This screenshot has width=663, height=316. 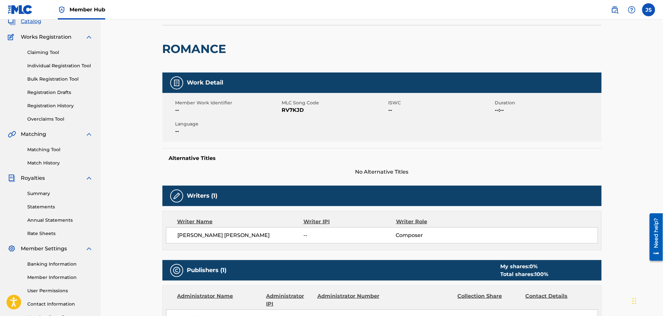 I want to click on a: Match History, so click(x=60, y=163).